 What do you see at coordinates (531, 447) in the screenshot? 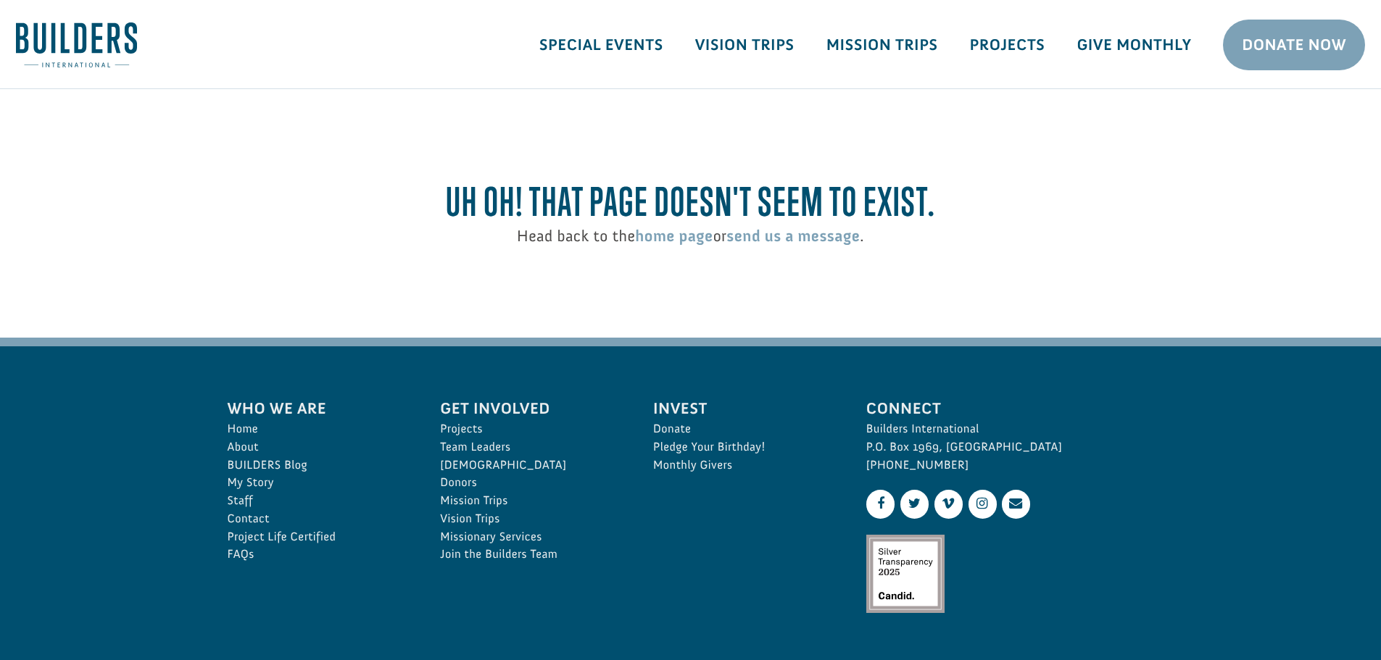
I see `a: Team Leaders` at bounding box center [531, 447].